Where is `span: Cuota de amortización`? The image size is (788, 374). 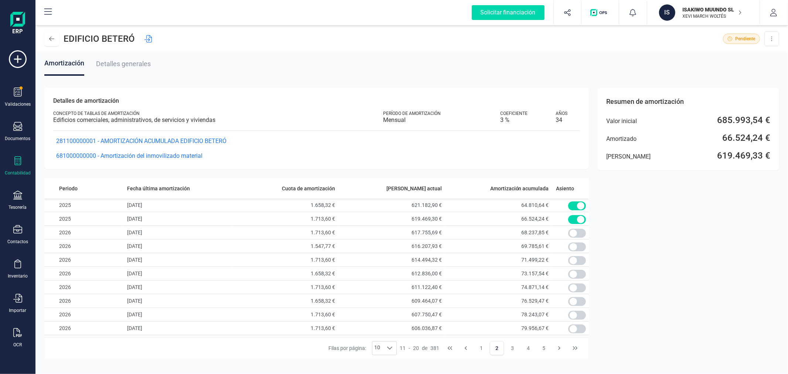
span: Cuota de amortización is located at coordinates (309, 188).